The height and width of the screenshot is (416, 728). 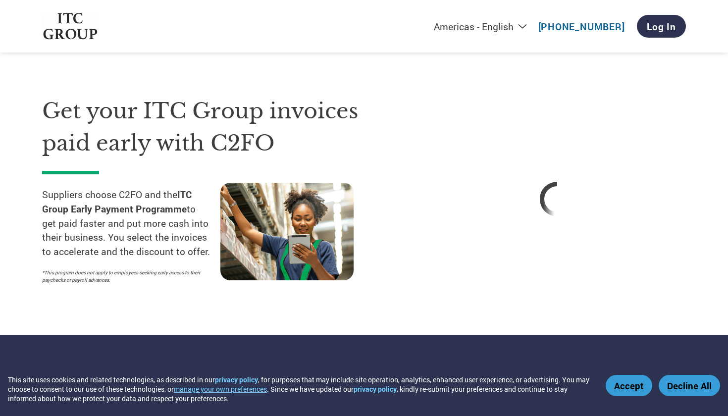 What do you see at coordinates (661, 26) in the screenshot?
I see `a: Log In` at bounding box center [661, 26].